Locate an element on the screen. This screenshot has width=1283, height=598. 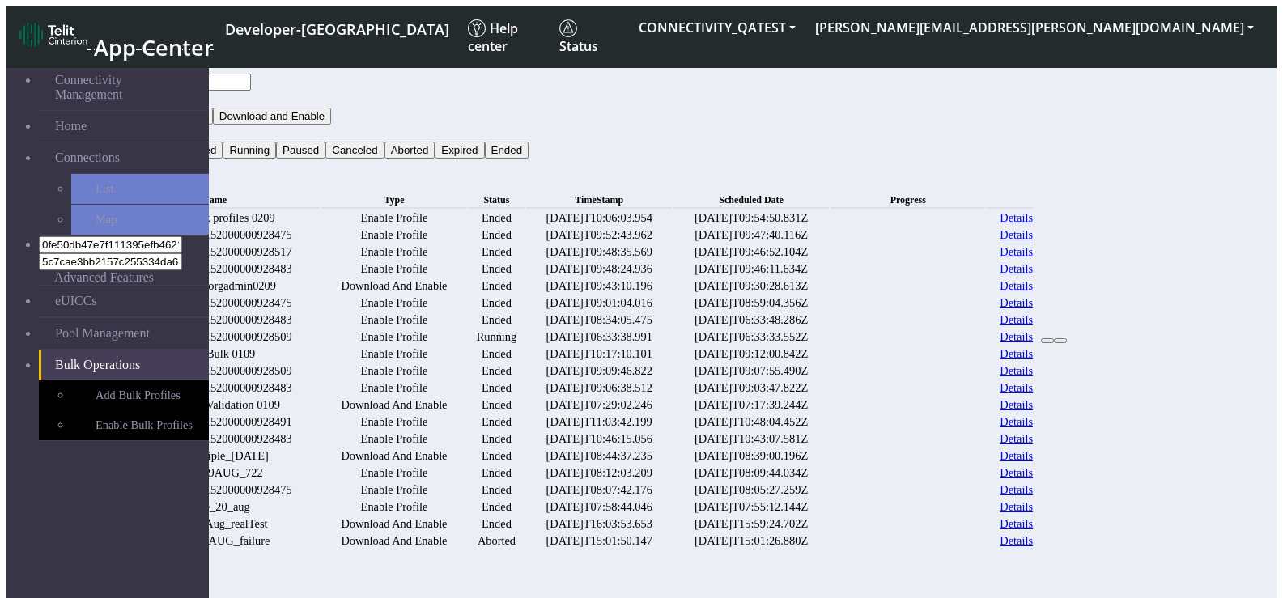
span: Bulk Operations is located at coordinates (97, 365).